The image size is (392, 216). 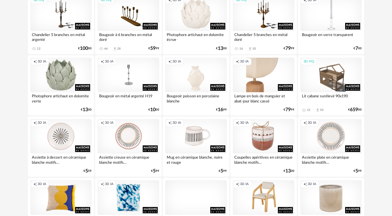 What do you see at coordinates (128, 37) in the screenshot?
I see `div: Bougeoir à 6 branches en métal doré` at bounding box center [128, 37].